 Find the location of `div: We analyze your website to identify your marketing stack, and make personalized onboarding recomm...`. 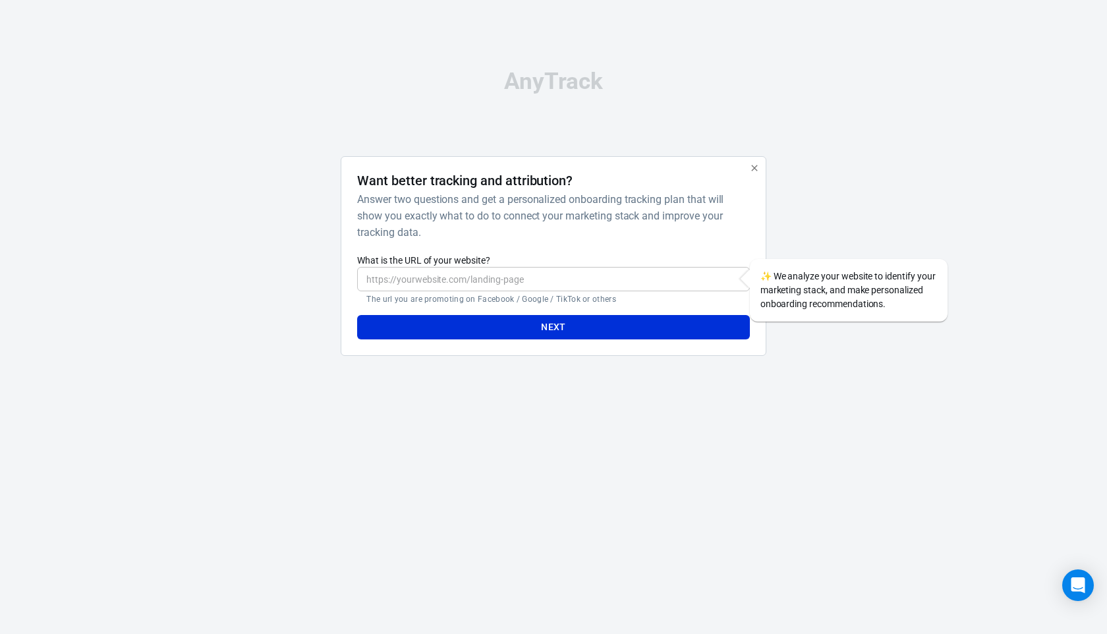

div: We analyze your website to identify your marketing stack, and make personalized onboarding recomm... is located at coordinates (849, 290).